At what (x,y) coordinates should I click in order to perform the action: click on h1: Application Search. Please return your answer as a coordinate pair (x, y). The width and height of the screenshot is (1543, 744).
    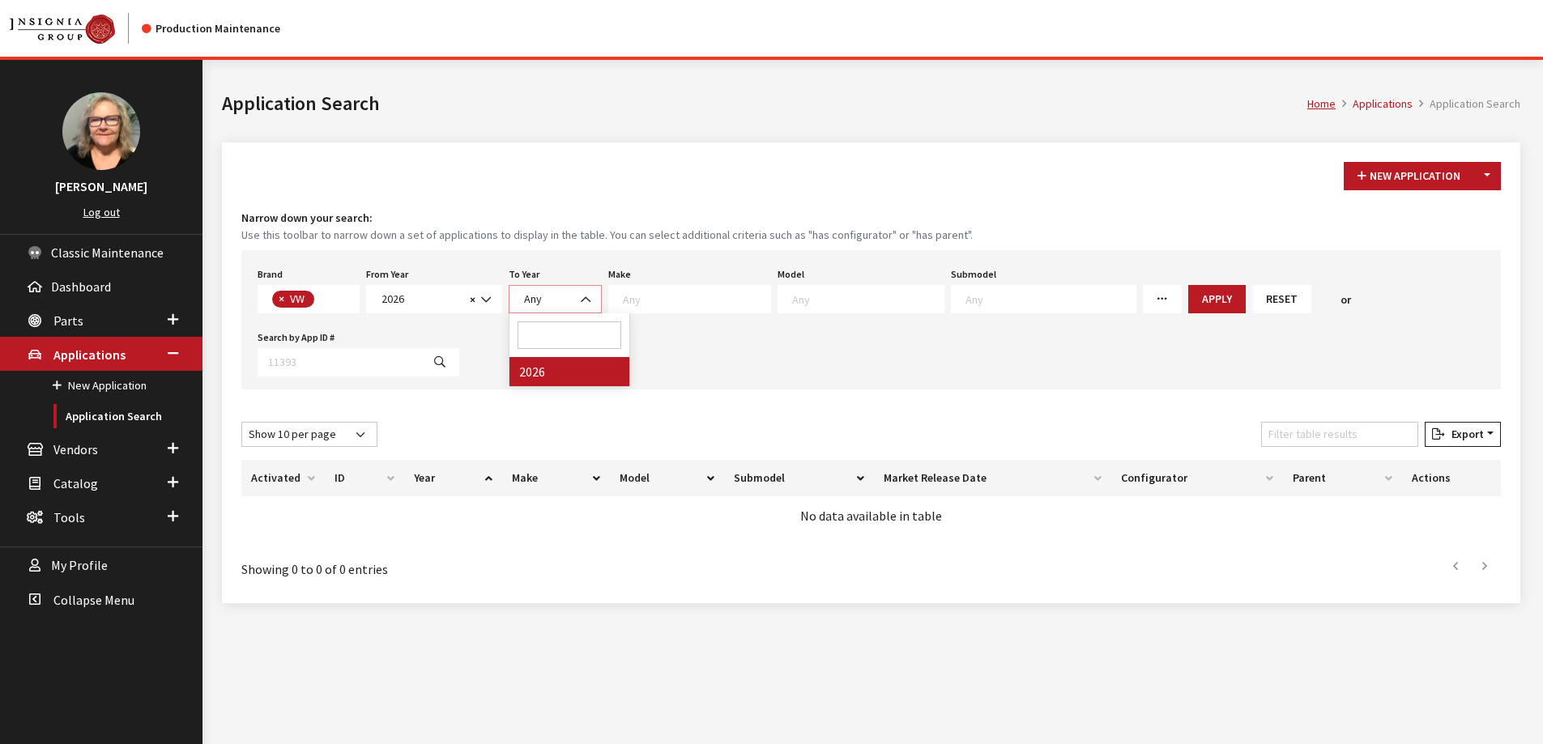
    Looking at the image, I should click on (765, 104).